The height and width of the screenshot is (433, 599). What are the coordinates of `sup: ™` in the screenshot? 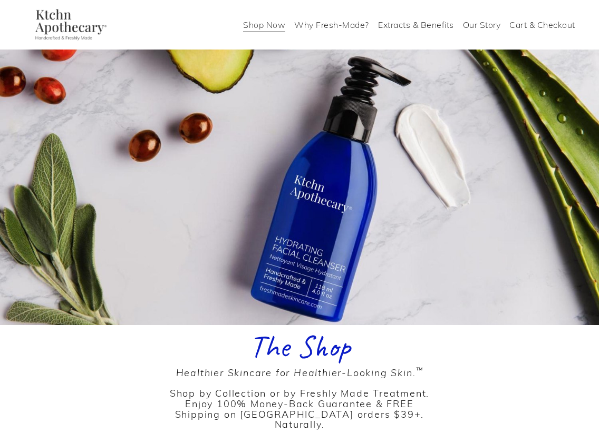 It's located at (420, 369).